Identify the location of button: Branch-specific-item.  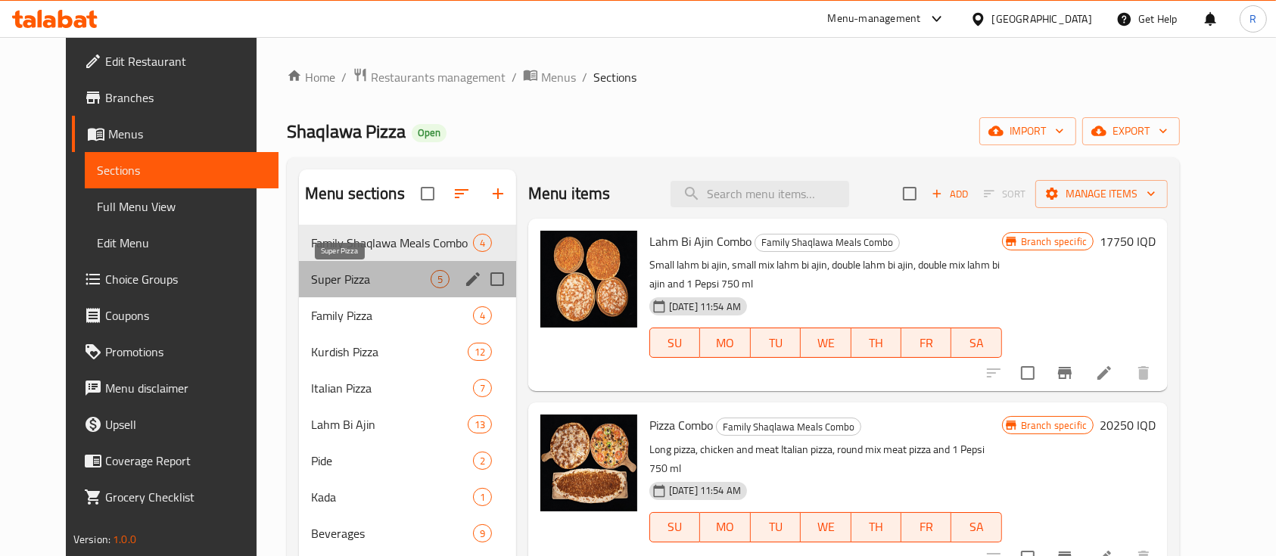
(1065, 373).